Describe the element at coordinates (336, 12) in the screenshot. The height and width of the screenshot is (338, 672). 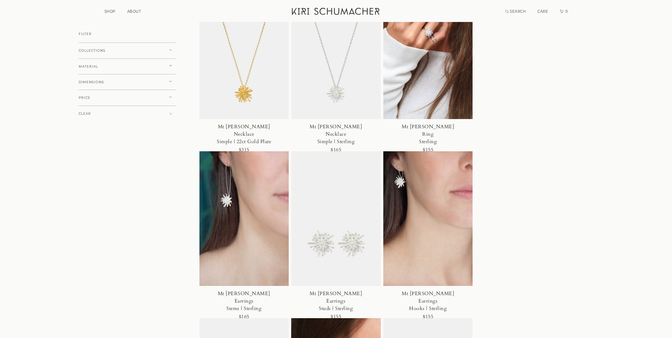
I see `a: Kiri Schumacher Home` at that location.